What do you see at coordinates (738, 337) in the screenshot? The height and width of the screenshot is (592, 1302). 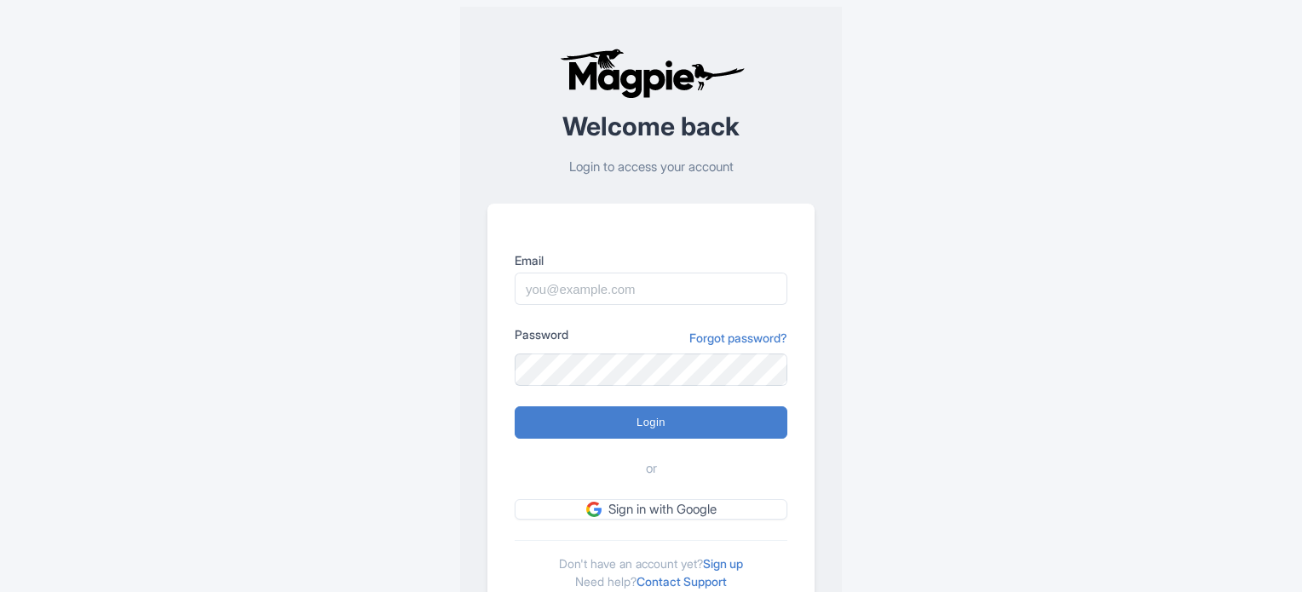 I see `a: Forgot password?` at bounding box center [738, 337].